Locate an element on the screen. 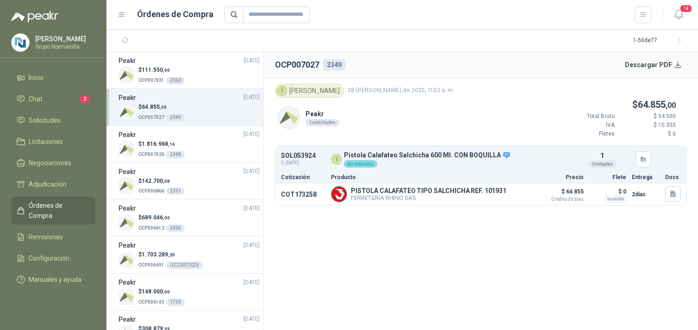 The height and width of the screenshot is (330, 698). a: Adjudicación is located at coordinates (53, 184).